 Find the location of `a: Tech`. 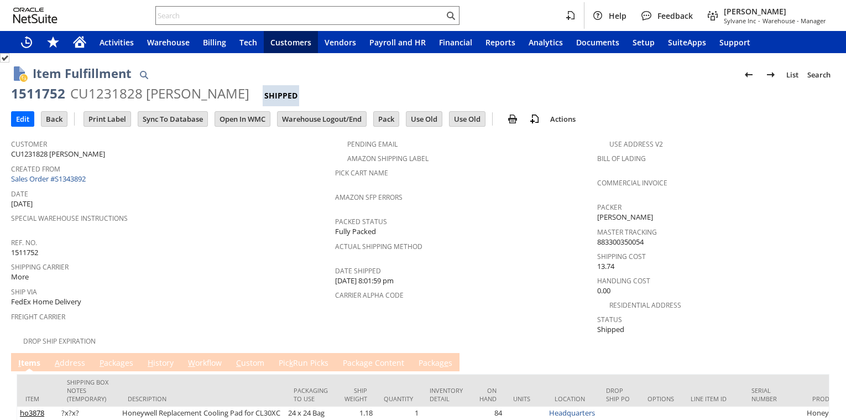

a: Tech is located at coordinates (248, 42).